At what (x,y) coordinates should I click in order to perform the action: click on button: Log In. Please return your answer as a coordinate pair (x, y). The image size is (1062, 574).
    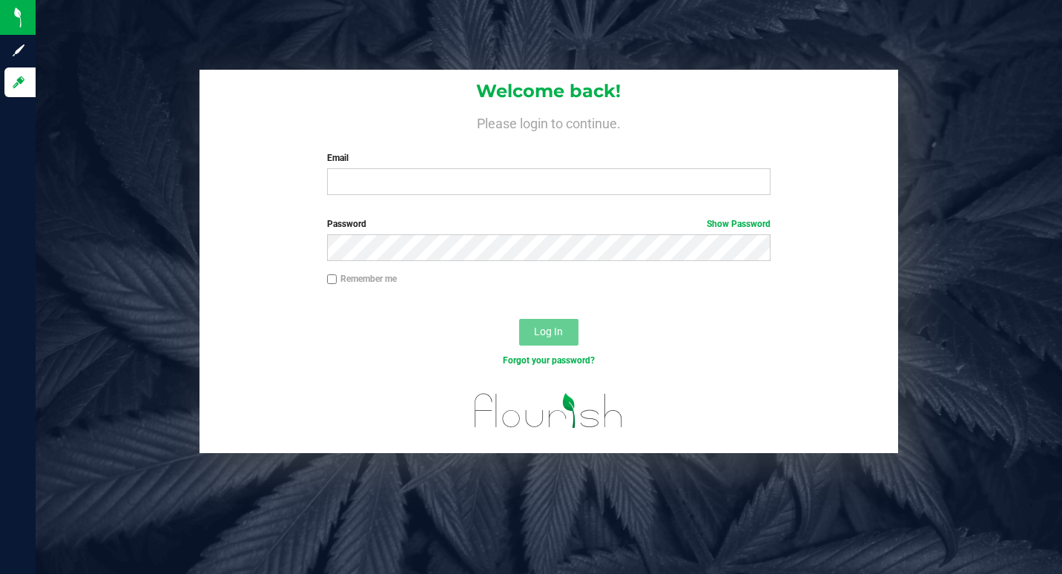
    Looking at the image, I should click on (549, 332).